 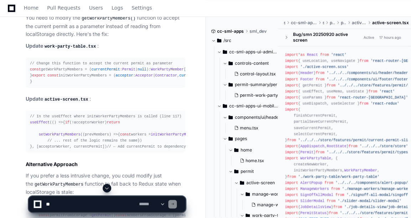 I want to click on h2: Alternative Approach, so click(x=105, y=164).